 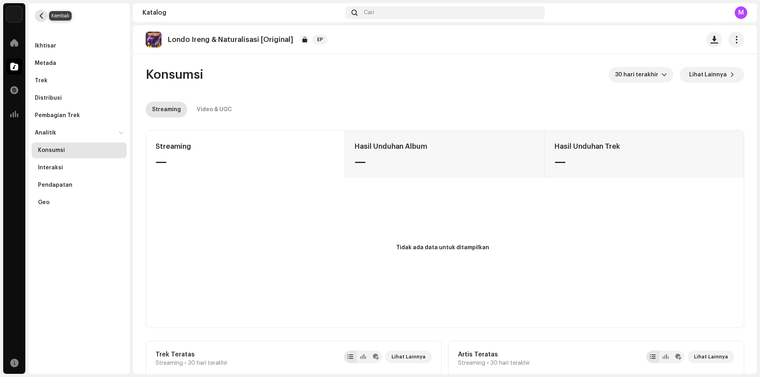 I want to click on div: Ikhtisar, so click(x=46, y=46).